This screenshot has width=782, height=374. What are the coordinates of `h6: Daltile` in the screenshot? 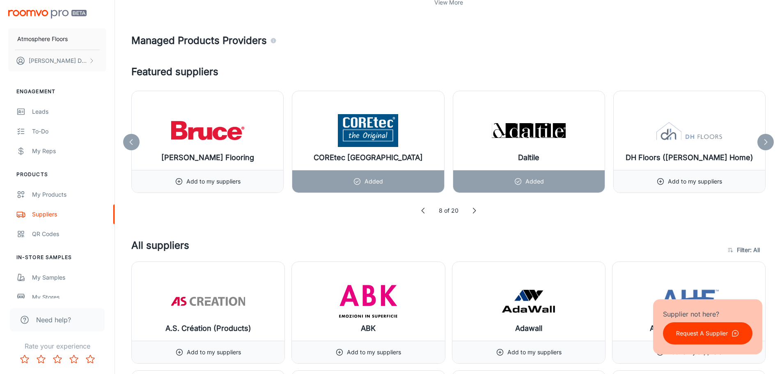 It's located at (529, 158).